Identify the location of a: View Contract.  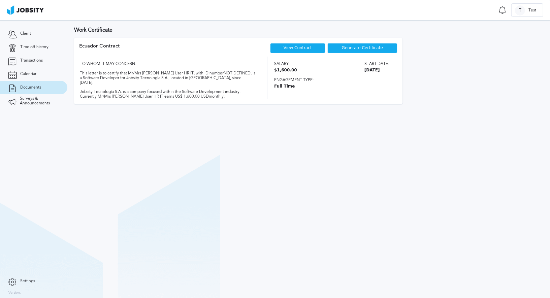
(298, 48).